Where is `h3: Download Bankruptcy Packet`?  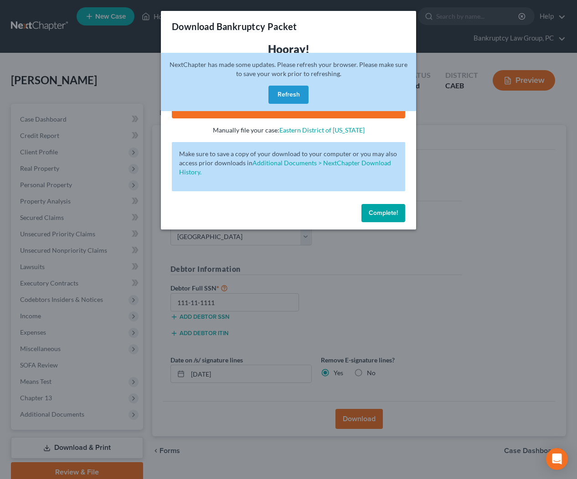
h3: Download Bankruptcy Packet is located at coordinates (234, 26).